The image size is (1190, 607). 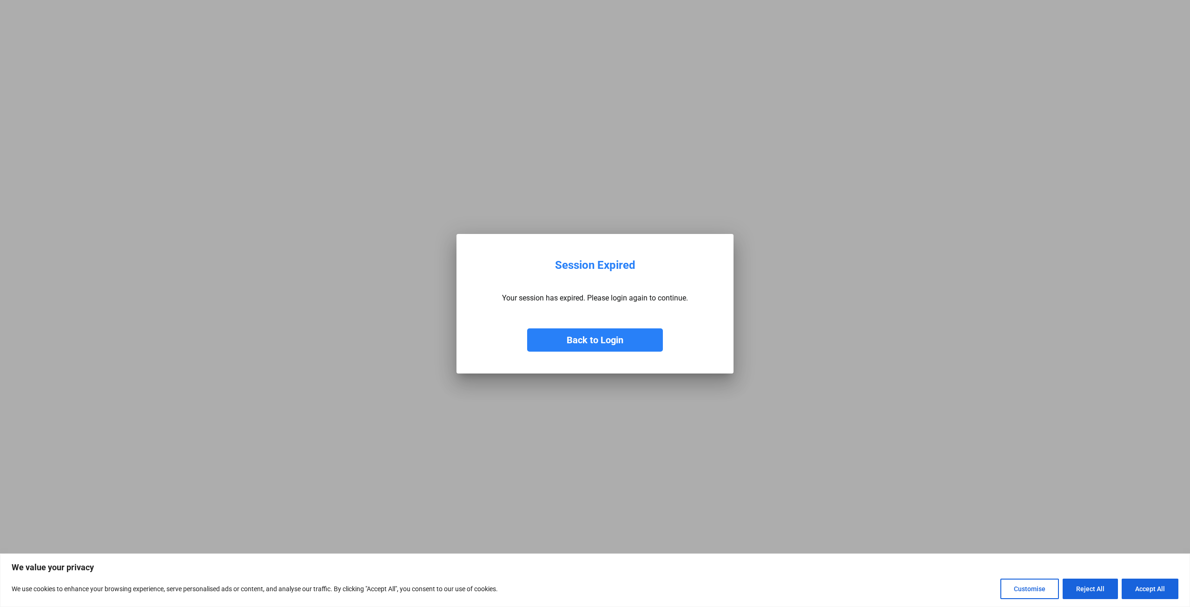 I want to click on button: Back to Login, so click(x=595, y=340).